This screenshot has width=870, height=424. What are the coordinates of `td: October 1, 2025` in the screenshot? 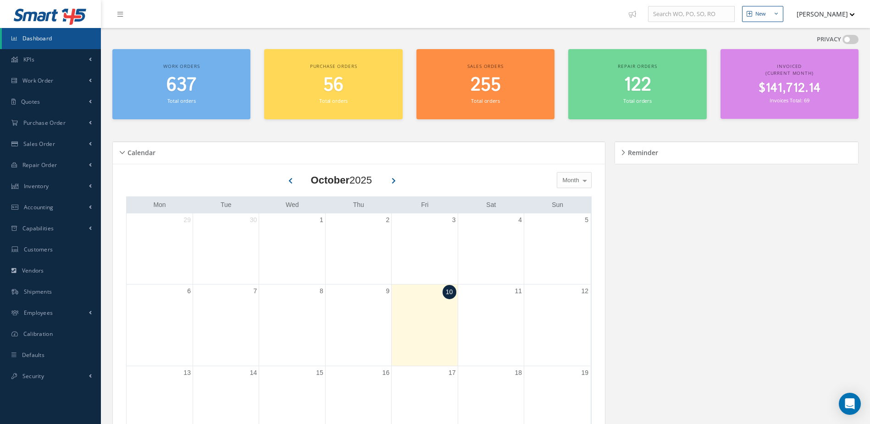 It's located at (292, 248).